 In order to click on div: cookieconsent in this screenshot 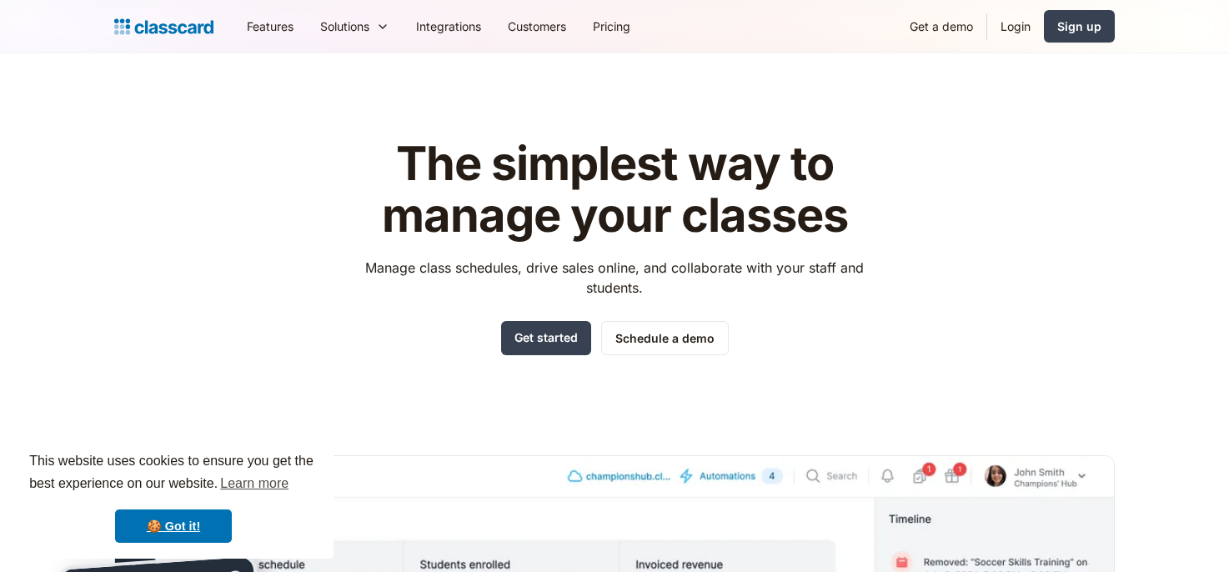, I will do `click(173, 497)`.